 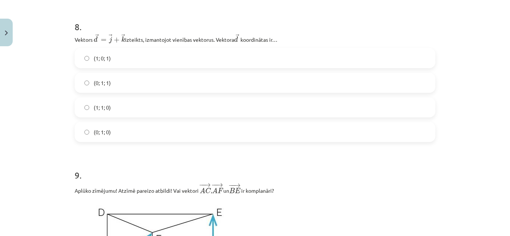 I want to click on span: k, so click(x=123, y=39).